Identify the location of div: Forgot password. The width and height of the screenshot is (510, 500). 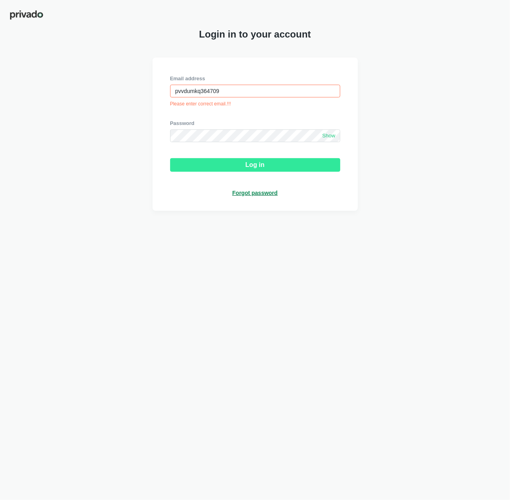
(255, 193).